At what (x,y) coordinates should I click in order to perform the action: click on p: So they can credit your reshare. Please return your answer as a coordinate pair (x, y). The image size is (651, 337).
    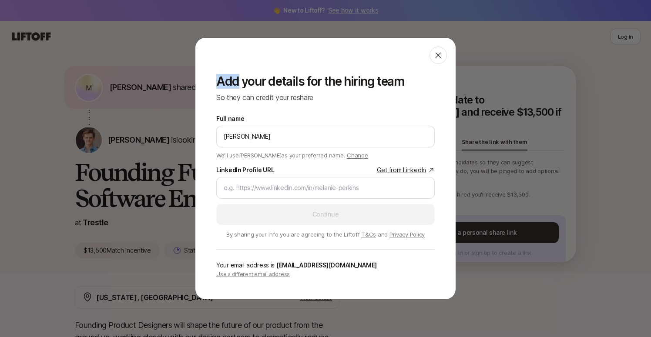
    Looking at the image, I should click on (325, 97).